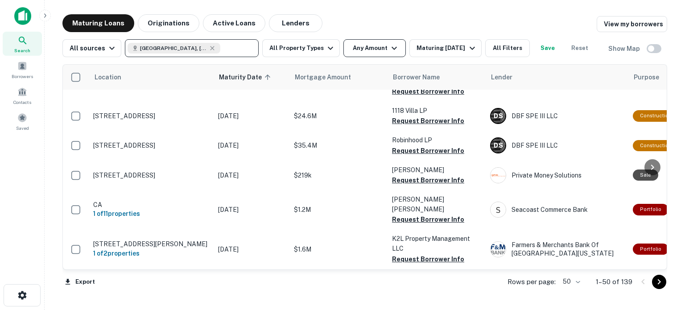 The image size is (685, 310). Describe the element at coordinates (22, 76) in the screenshot. I see `span: Borrowers` at that location.